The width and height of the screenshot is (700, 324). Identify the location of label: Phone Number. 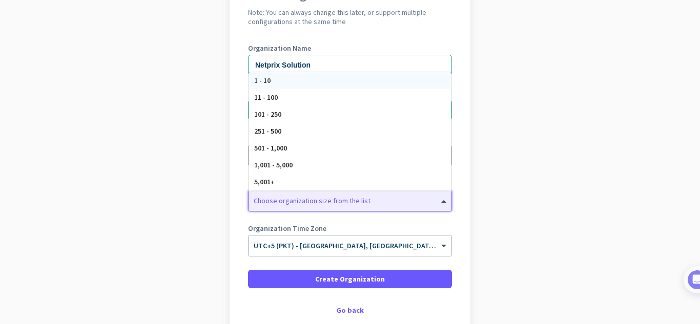
(350, 93).